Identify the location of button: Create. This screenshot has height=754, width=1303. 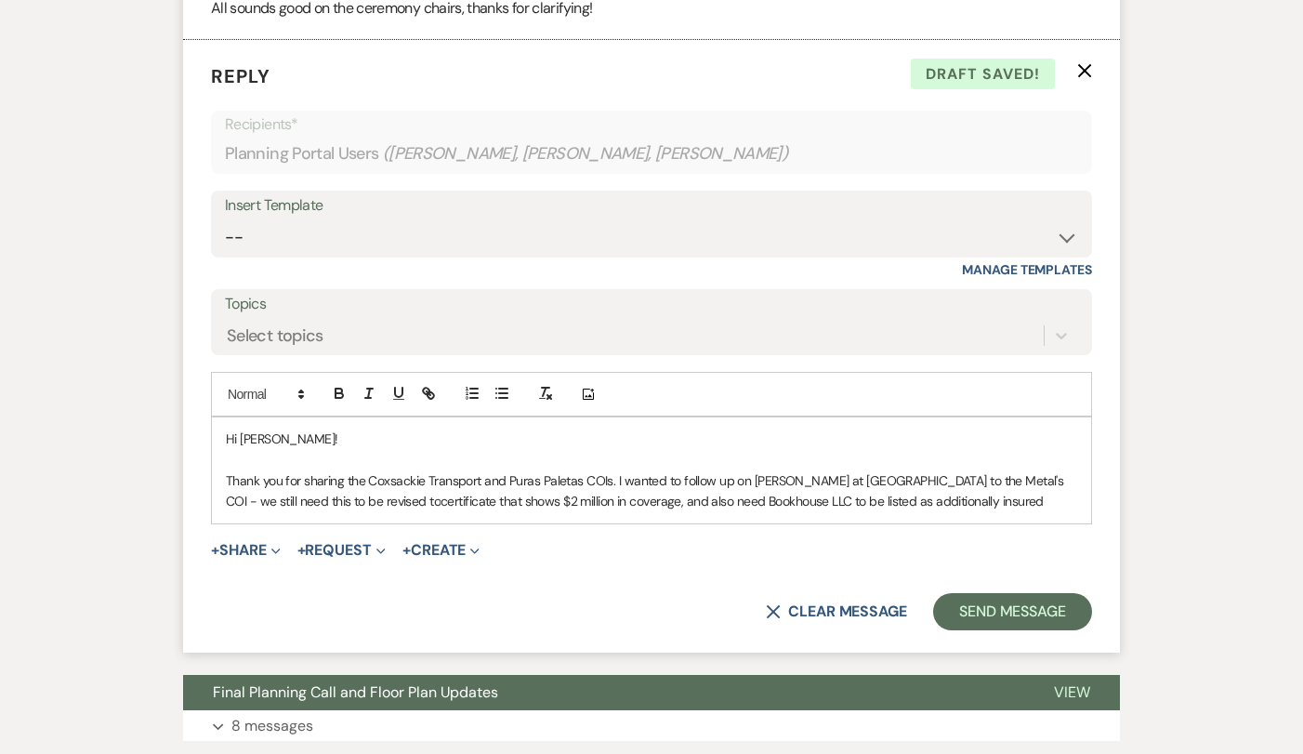
(441, 550).